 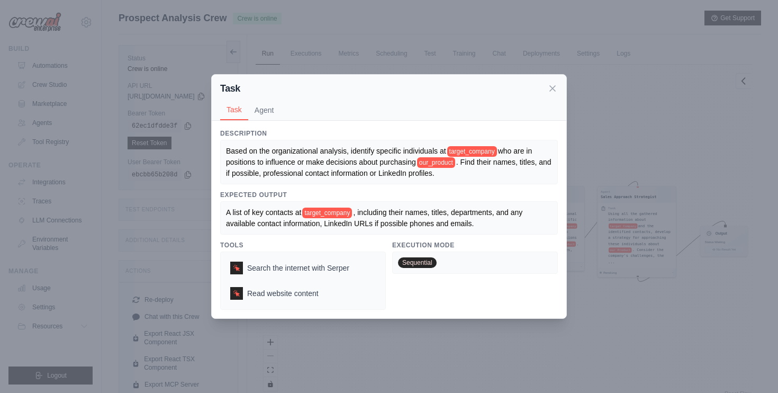 I want to click on h3: Execution Mode, so click(x=475, y=245).